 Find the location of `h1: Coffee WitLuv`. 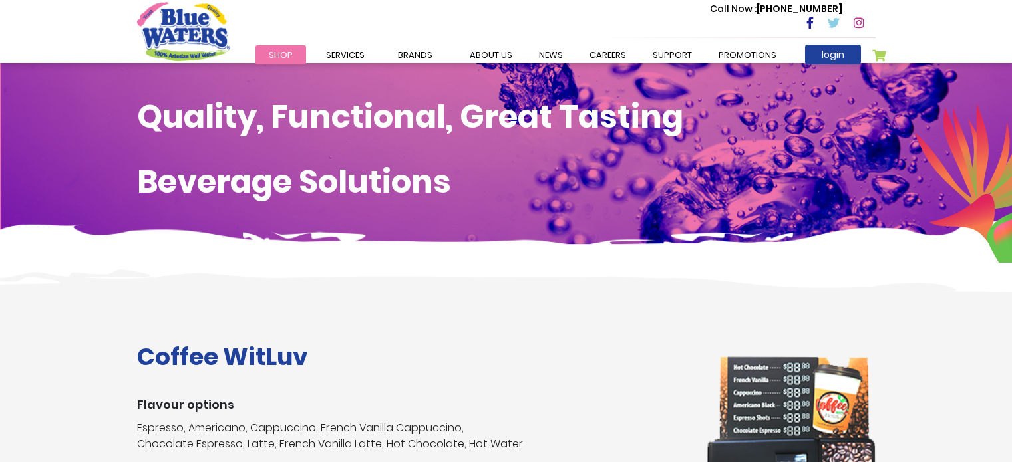

h1: Coffee WitLuv is located at coordinates (411, 357).